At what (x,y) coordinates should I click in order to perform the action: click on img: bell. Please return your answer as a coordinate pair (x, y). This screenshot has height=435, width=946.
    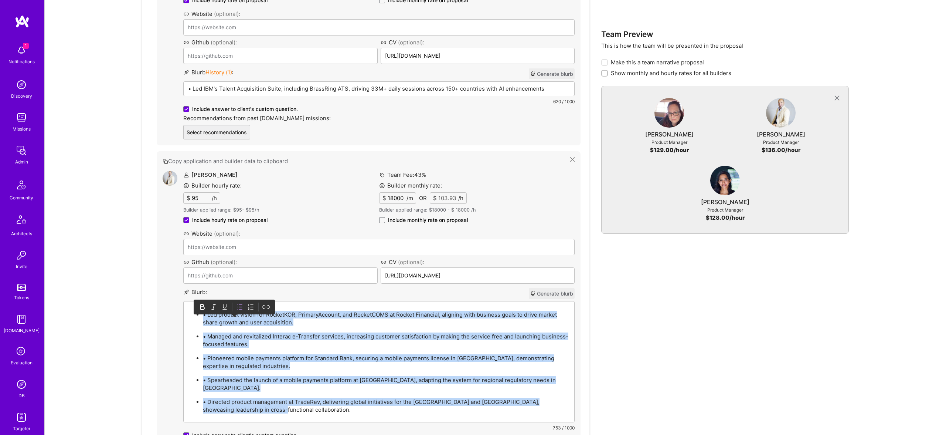
    Looking at the image, I should click on (21, 50).